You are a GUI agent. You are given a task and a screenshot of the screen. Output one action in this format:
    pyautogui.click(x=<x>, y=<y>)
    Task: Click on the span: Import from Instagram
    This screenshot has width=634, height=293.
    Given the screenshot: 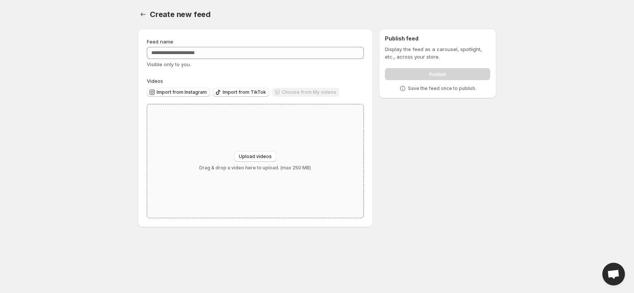 What is the action you would take?
    pyautogui.click(x=182, y=92)
    